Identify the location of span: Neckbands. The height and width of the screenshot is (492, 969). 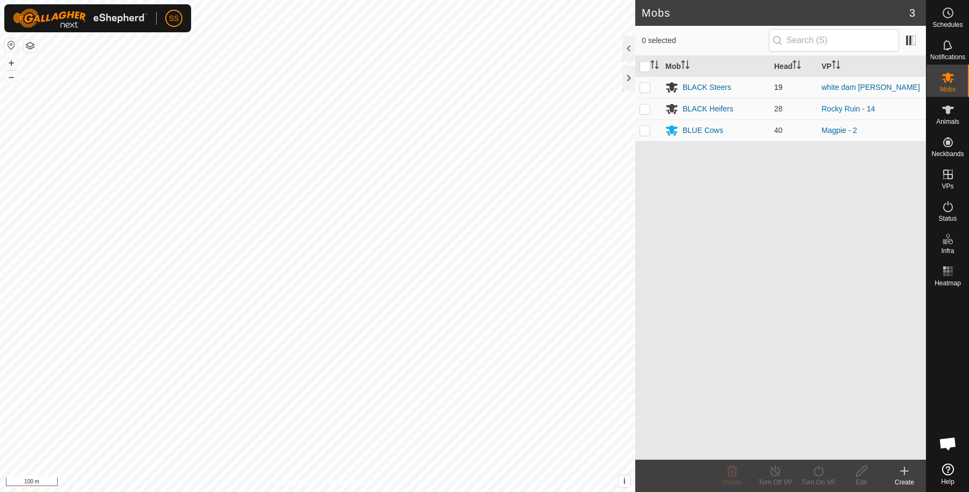
(948, 154).